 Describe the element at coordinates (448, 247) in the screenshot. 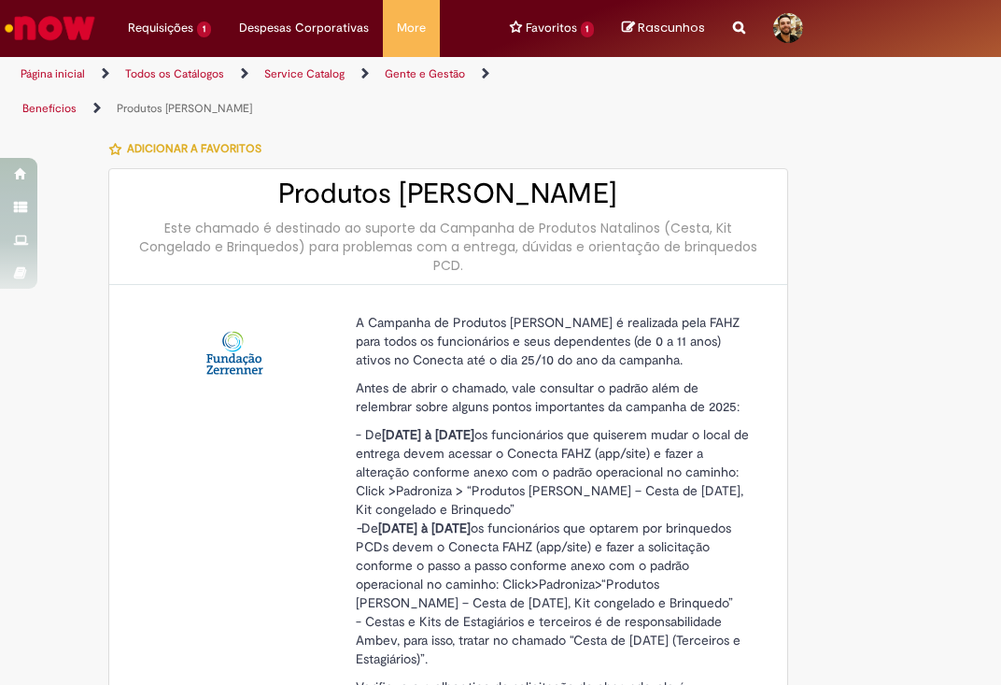

I see `div: Este chamado é destinado ao suporte da Campanha de Produtos Natalinos (Cesta, Kit Congelado e Bri...` at that location.